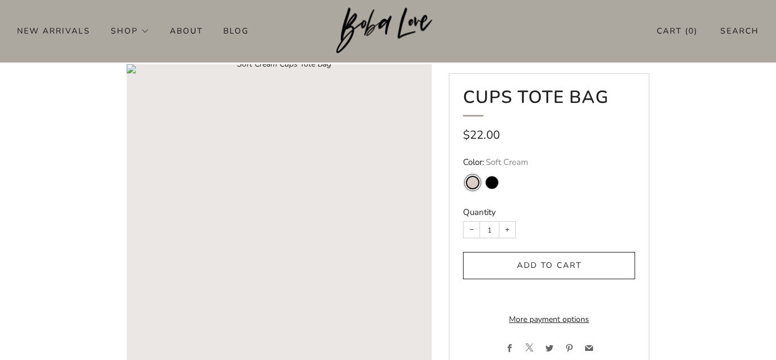 This screenshot has height=360, width=776. What do you see at coordinates (388, 31) in the screenshot?
I see `img: Boba Love` at bounding box center [388, 31].